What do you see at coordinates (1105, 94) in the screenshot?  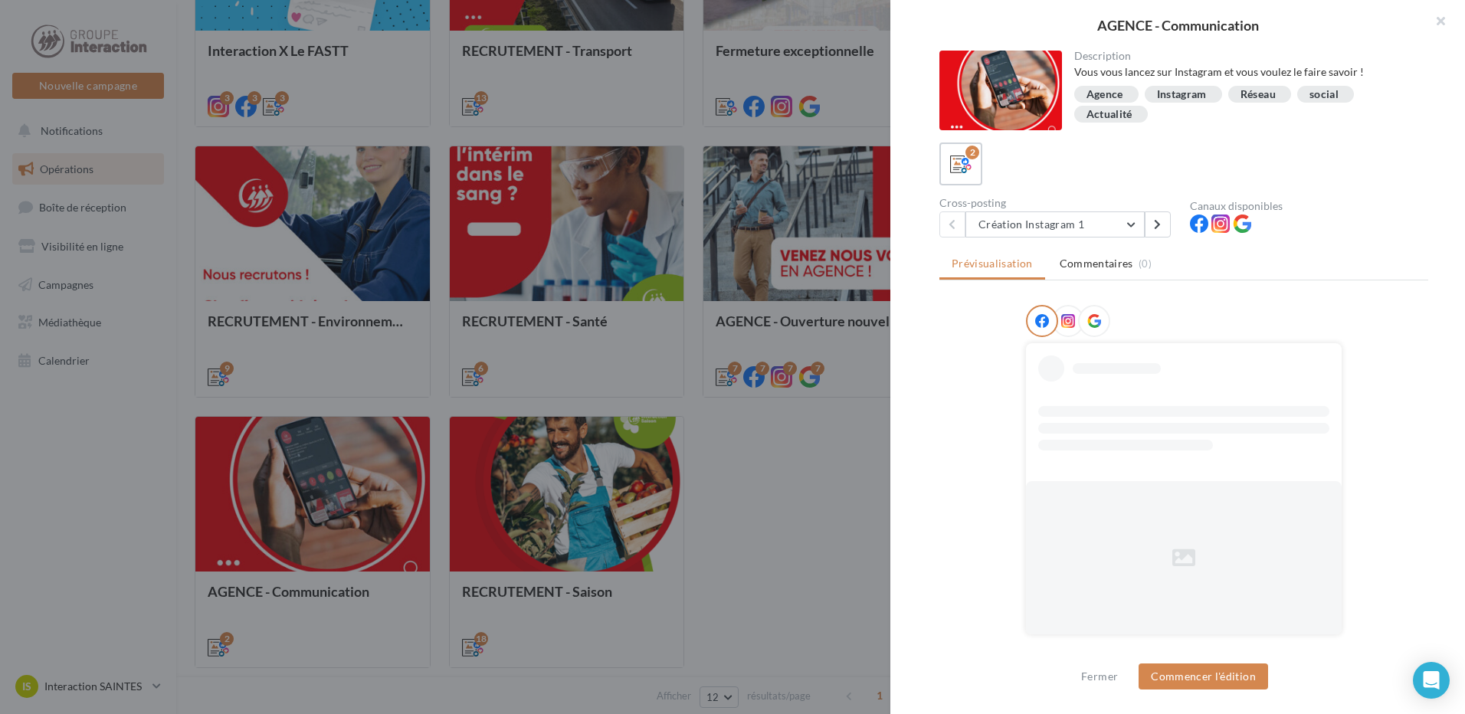 I see `div: Agence` at bounding box center [1105, 94].